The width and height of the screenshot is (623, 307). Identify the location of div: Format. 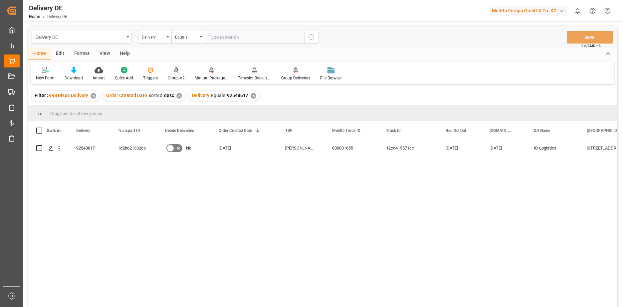
(82, 54).